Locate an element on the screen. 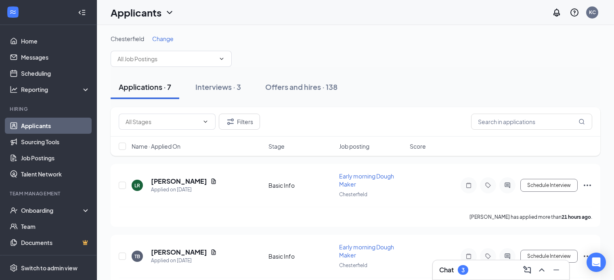  svg: MagnifyingGlass is located at coordinates (582, 122).